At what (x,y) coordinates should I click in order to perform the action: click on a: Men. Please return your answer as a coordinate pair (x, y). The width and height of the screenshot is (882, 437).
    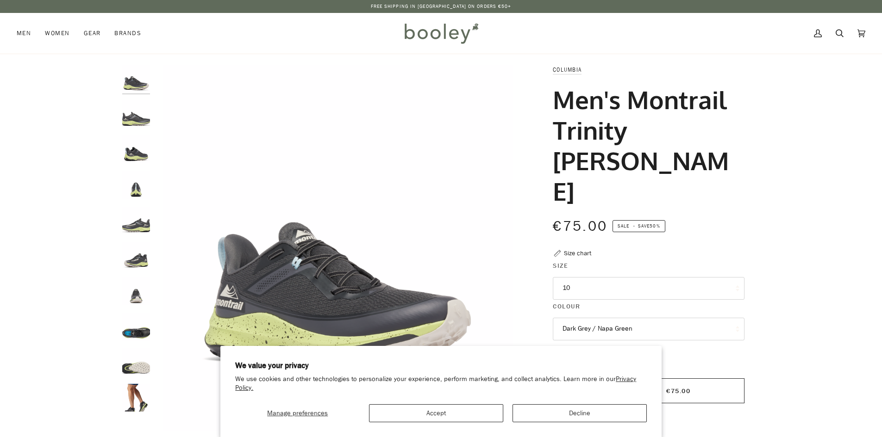
    Looking at the image, I should click on (27, 33).